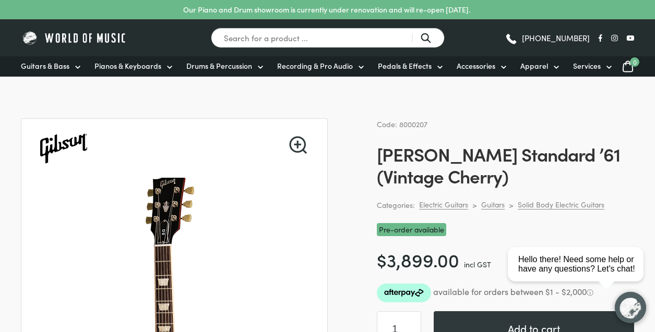 The width and height of the screenshot is (655, 332). Describe the element at coordinates (561, 205) in the screenshot. I see `a: Solid Body Electric Guitars` at that location.